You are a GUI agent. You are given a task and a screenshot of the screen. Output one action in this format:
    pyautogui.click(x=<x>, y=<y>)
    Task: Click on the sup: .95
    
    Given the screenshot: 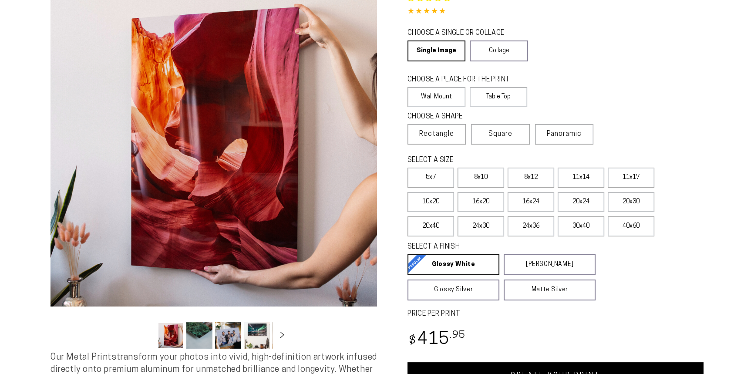 What is the action you would take?
    pyautogui.click(x=458, y=335)
    